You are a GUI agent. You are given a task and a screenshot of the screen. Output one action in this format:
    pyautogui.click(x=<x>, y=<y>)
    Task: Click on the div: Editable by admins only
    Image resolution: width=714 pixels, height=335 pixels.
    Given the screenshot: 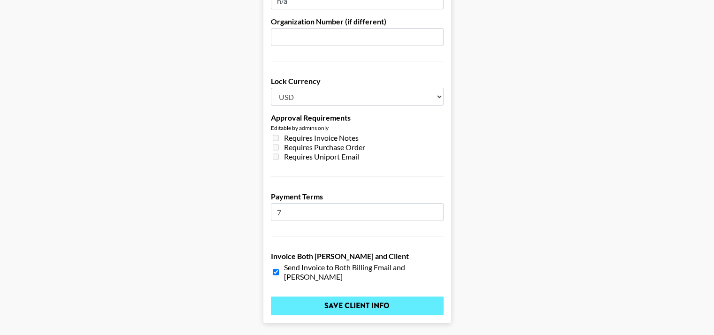 What is the action you would take?
    pyautogui.click(x=357, y=128)
    